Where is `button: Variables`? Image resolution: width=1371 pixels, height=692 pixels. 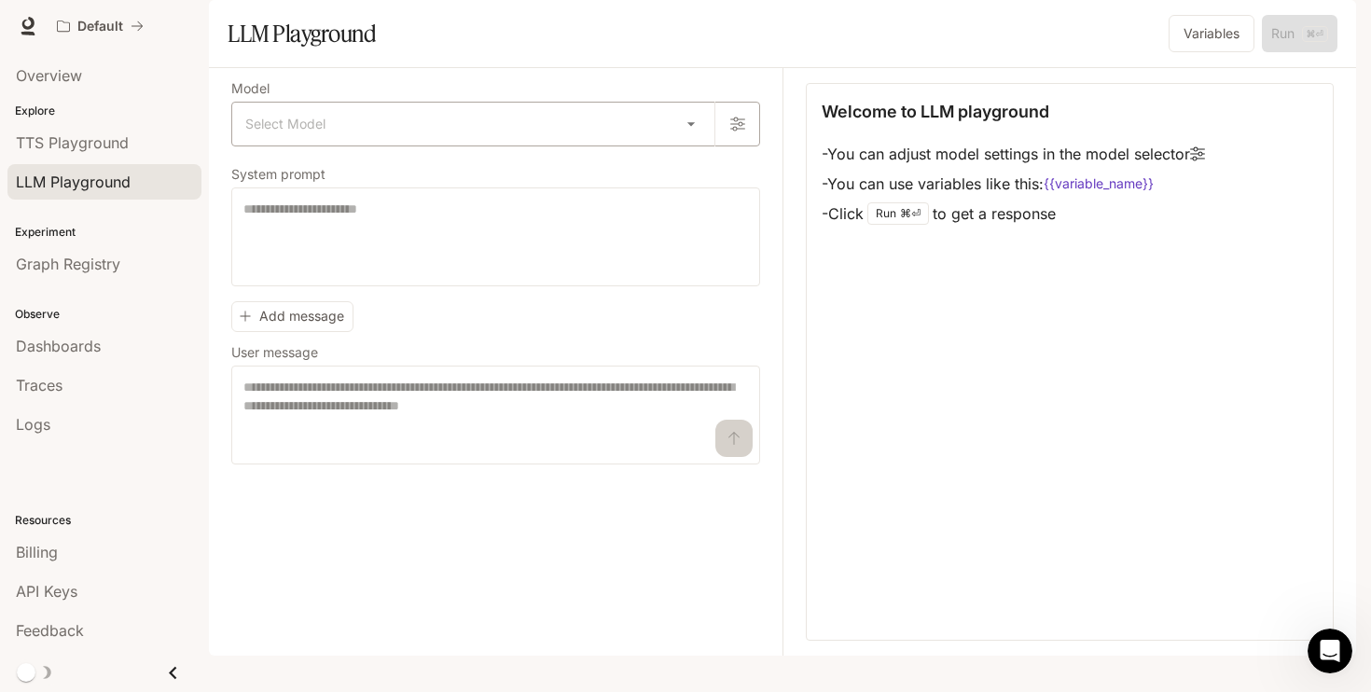 button: Variables is located at coordinates (1211, 34).